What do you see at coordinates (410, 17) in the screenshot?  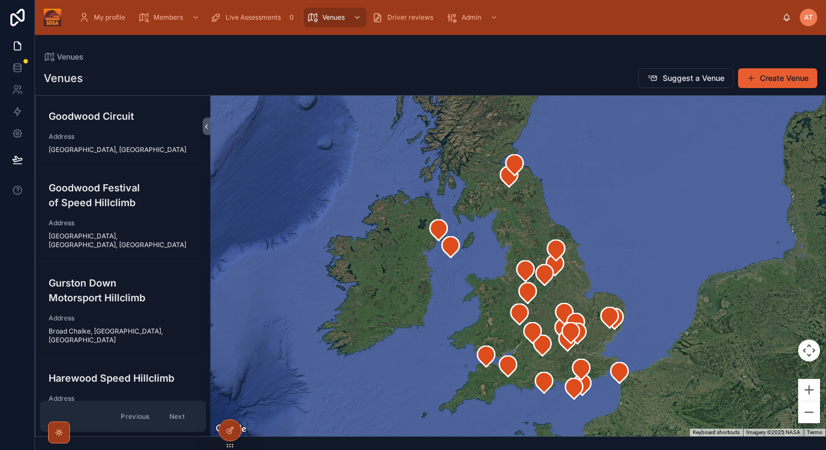 I see `span: Driver reviews` at bounding box center [410, 17].